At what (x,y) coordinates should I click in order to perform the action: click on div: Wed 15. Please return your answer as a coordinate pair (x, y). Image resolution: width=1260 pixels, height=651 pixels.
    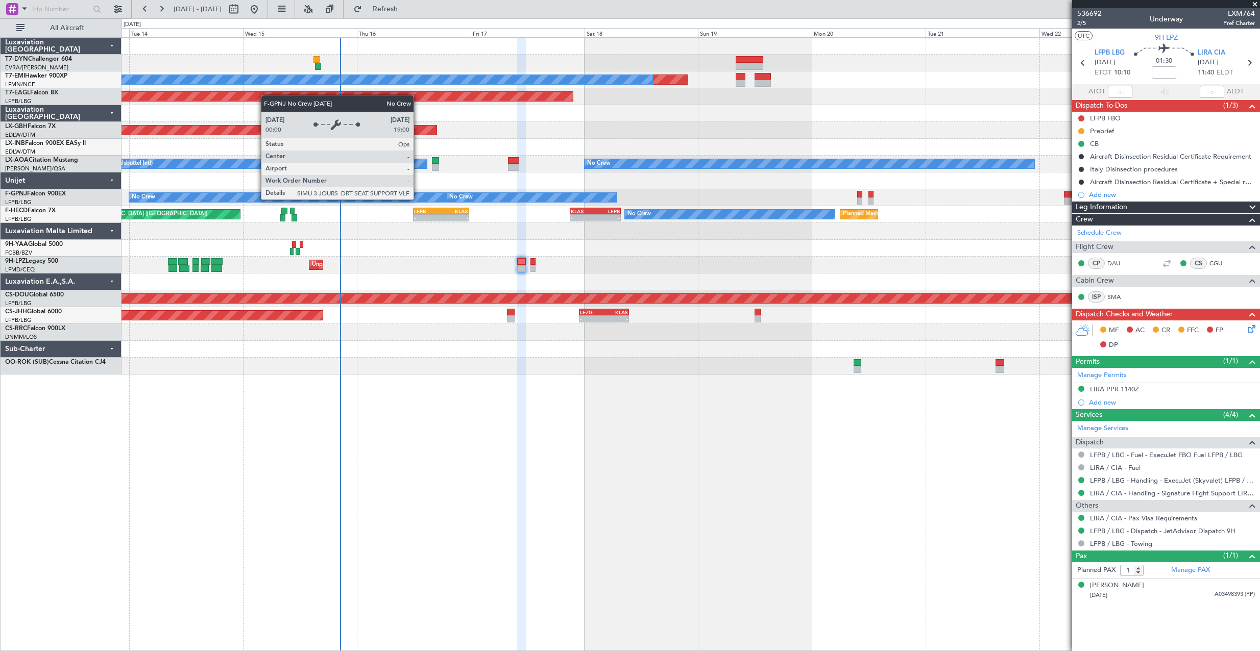
    Looking at the image, I should click on (300, 33).